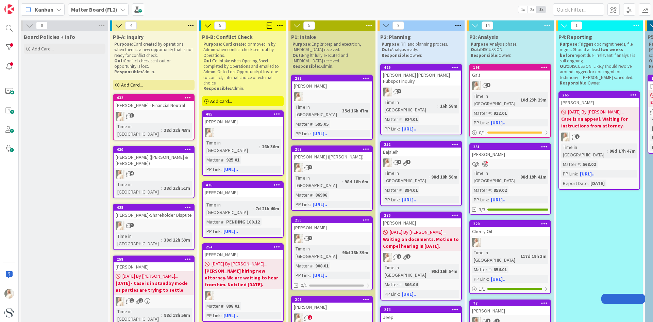 Image resolution: width=653 pixels, height=322 pixels. Describe the element at coordinates (500, 113) in the screenshot. I see `div: 912.01` at that location.